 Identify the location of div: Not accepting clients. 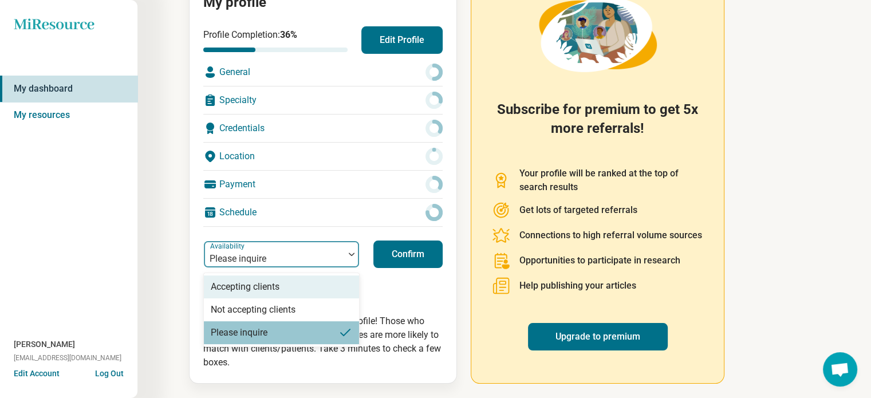
(253, 310).